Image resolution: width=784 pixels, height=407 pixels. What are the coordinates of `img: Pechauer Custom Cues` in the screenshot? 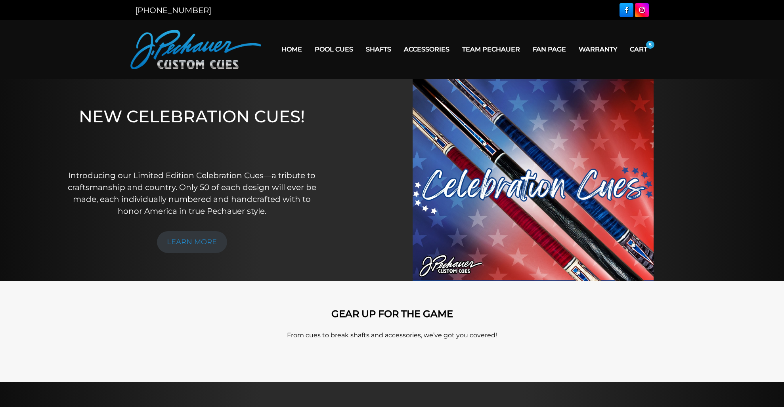 It's located at (196, 50).